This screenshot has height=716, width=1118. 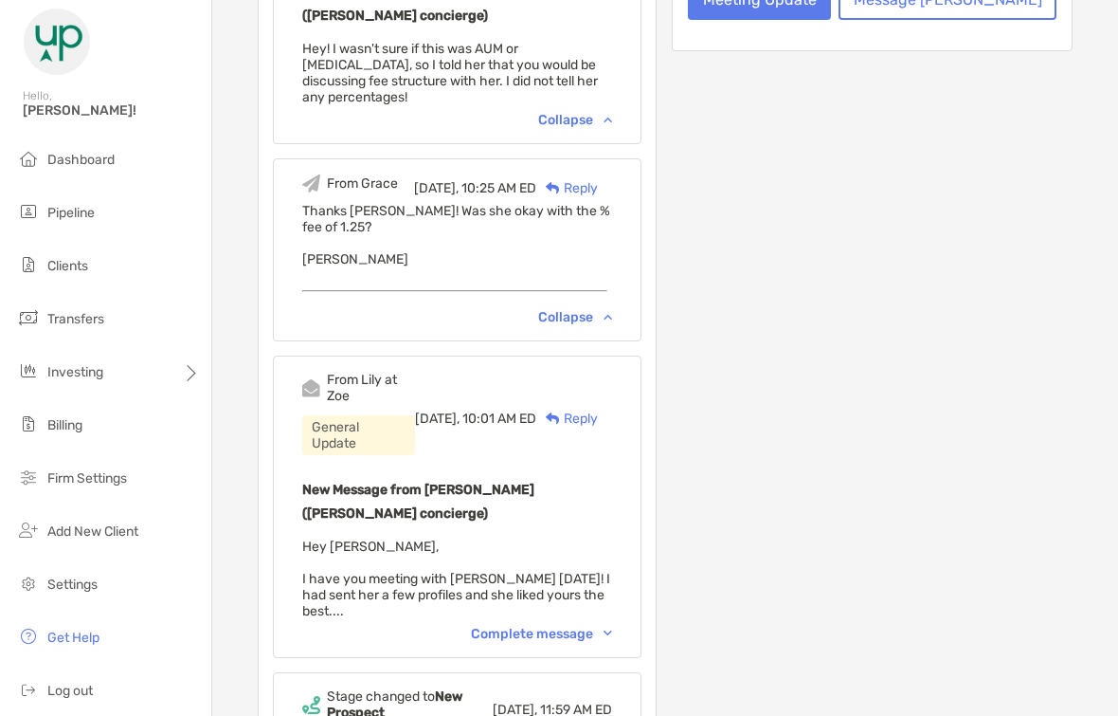 I want to click on img: investing icon, so click(x=28, y=371).